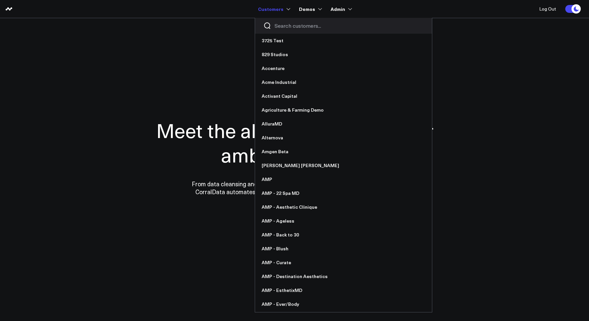 The width and height of the screenshot is (589, 321). I want to click on a: AMP - Ageless, so click(343, 221).